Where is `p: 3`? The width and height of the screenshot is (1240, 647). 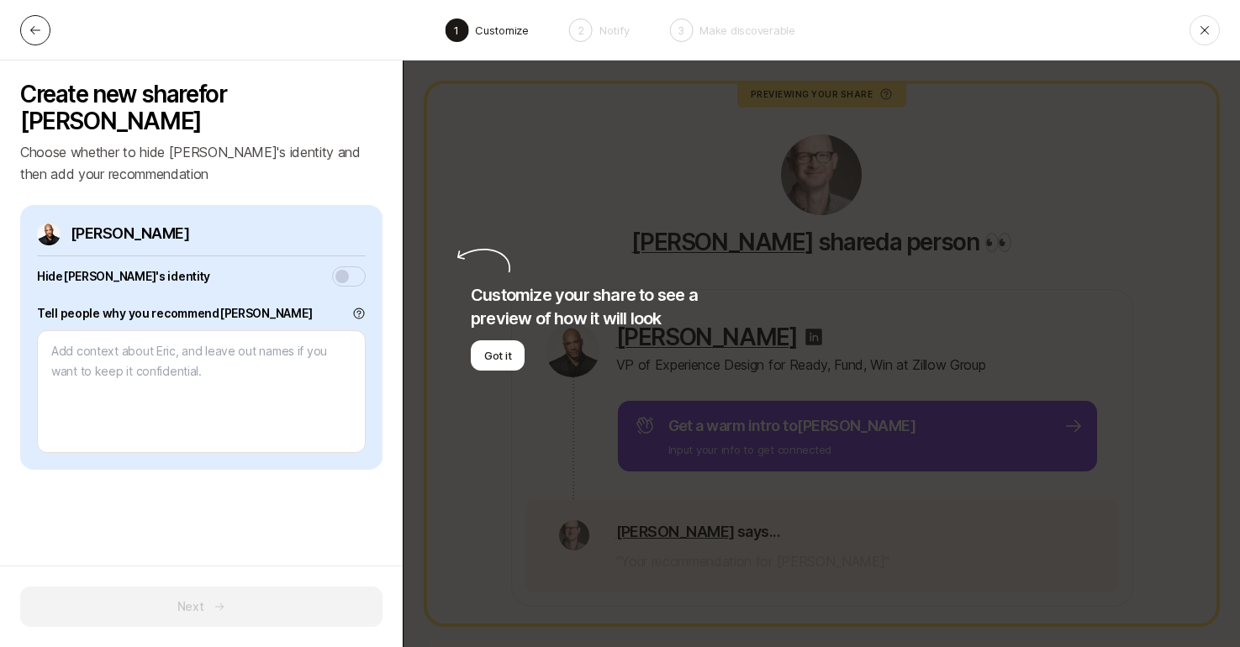
p: 3 is located at coordinates (681, 30).